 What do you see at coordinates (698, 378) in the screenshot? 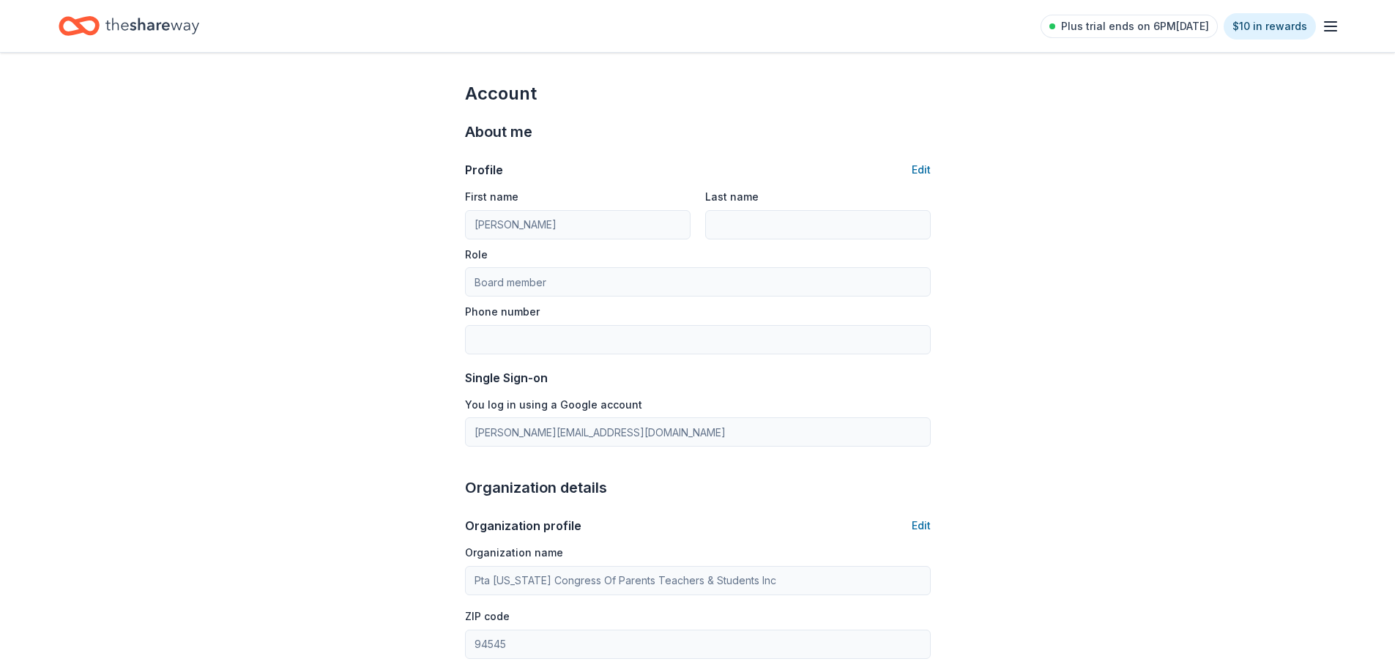
I see `div: Single Sign-on` at bounding box center [698, 378].